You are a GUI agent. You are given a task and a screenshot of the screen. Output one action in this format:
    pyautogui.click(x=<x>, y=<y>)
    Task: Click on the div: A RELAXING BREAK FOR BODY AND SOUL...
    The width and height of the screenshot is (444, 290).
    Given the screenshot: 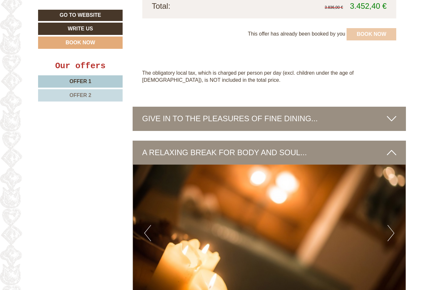 What is the action you would take?
    pyautogui.click(x=270, y=152)
    